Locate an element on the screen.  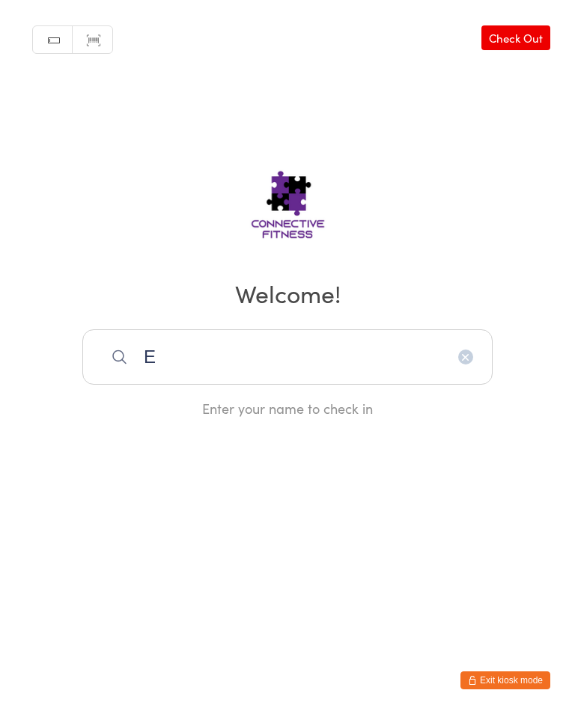
h2: Welcome! is located at coordinates (287, 293).